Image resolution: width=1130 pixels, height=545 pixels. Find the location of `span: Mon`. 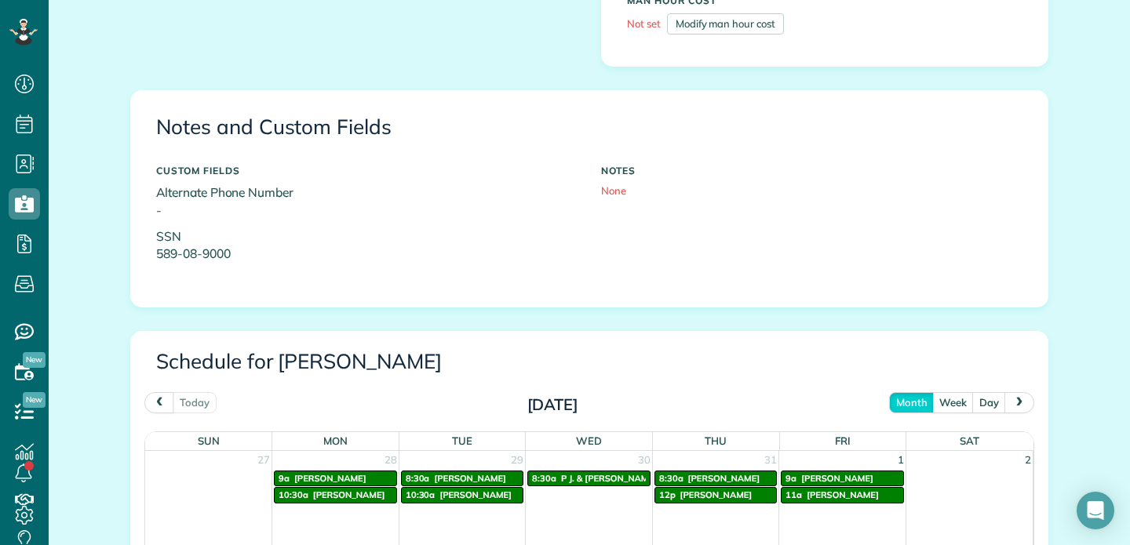

span: Mon is located at coordinates (335, 441).